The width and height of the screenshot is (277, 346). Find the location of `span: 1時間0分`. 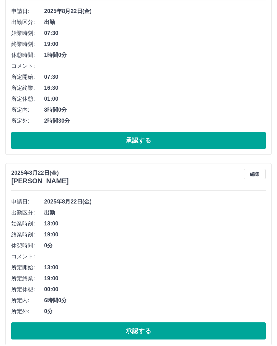

span: 1時間0分 is located at coordinates (155, 55).